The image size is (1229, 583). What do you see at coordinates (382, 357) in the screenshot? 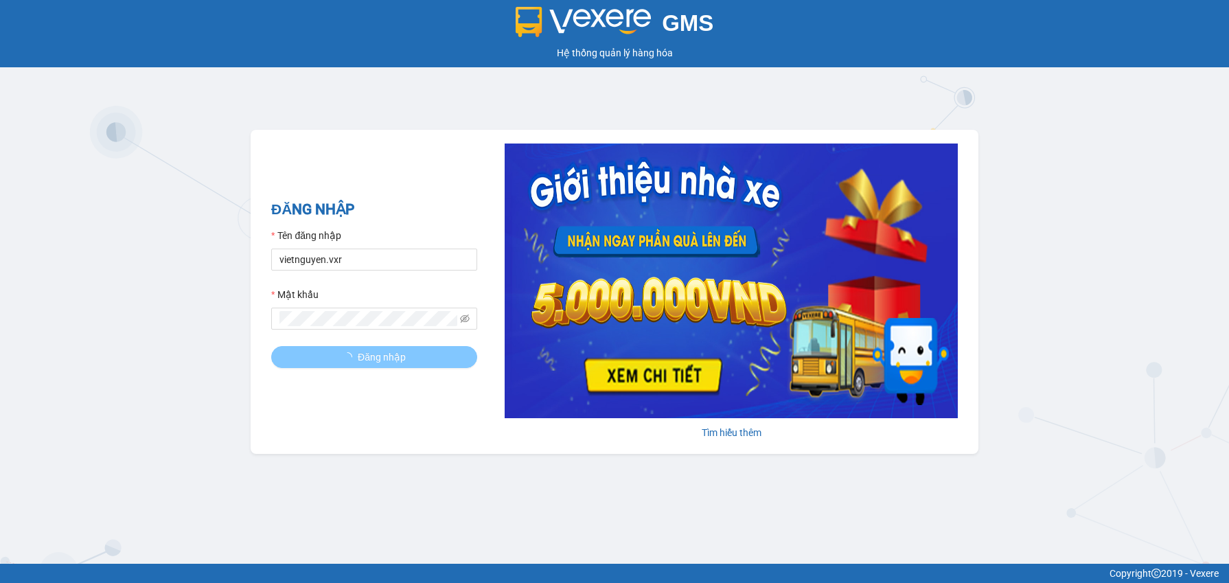
I see `span: Đăng nhập` at bounding box center [382, 357].